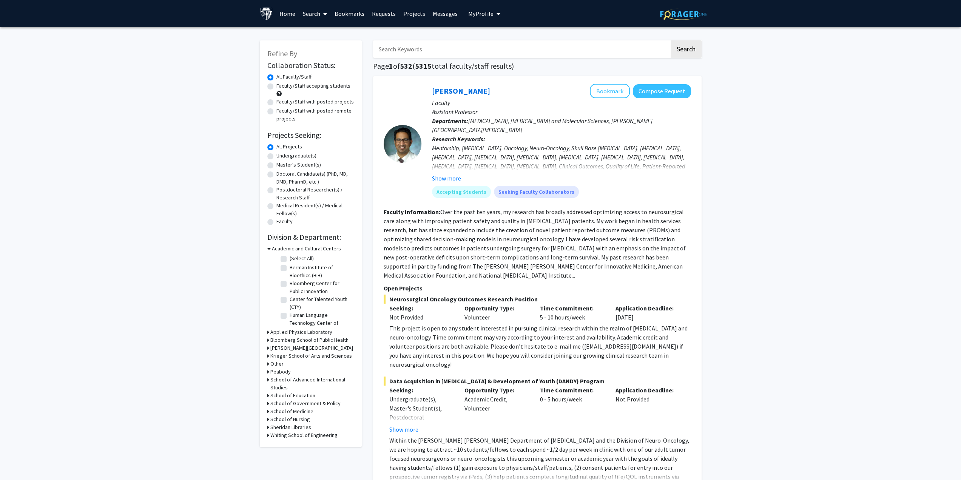  Describe the element at coordinates (537, 66) in the screenshot. I see `h1: Page of ( total faculty/staff results)` at that location.